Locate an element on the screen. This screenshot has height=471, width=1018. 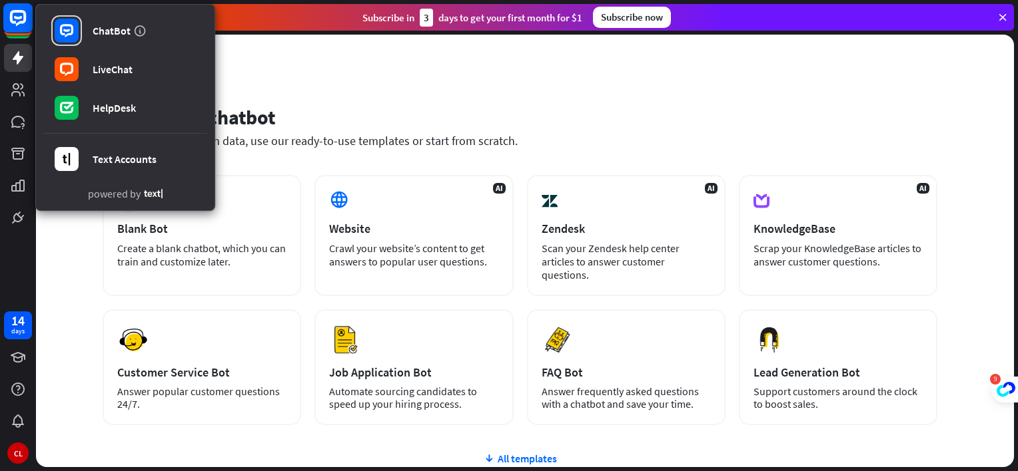
div: KnowledgeBase is located at coordinates (838, 228).